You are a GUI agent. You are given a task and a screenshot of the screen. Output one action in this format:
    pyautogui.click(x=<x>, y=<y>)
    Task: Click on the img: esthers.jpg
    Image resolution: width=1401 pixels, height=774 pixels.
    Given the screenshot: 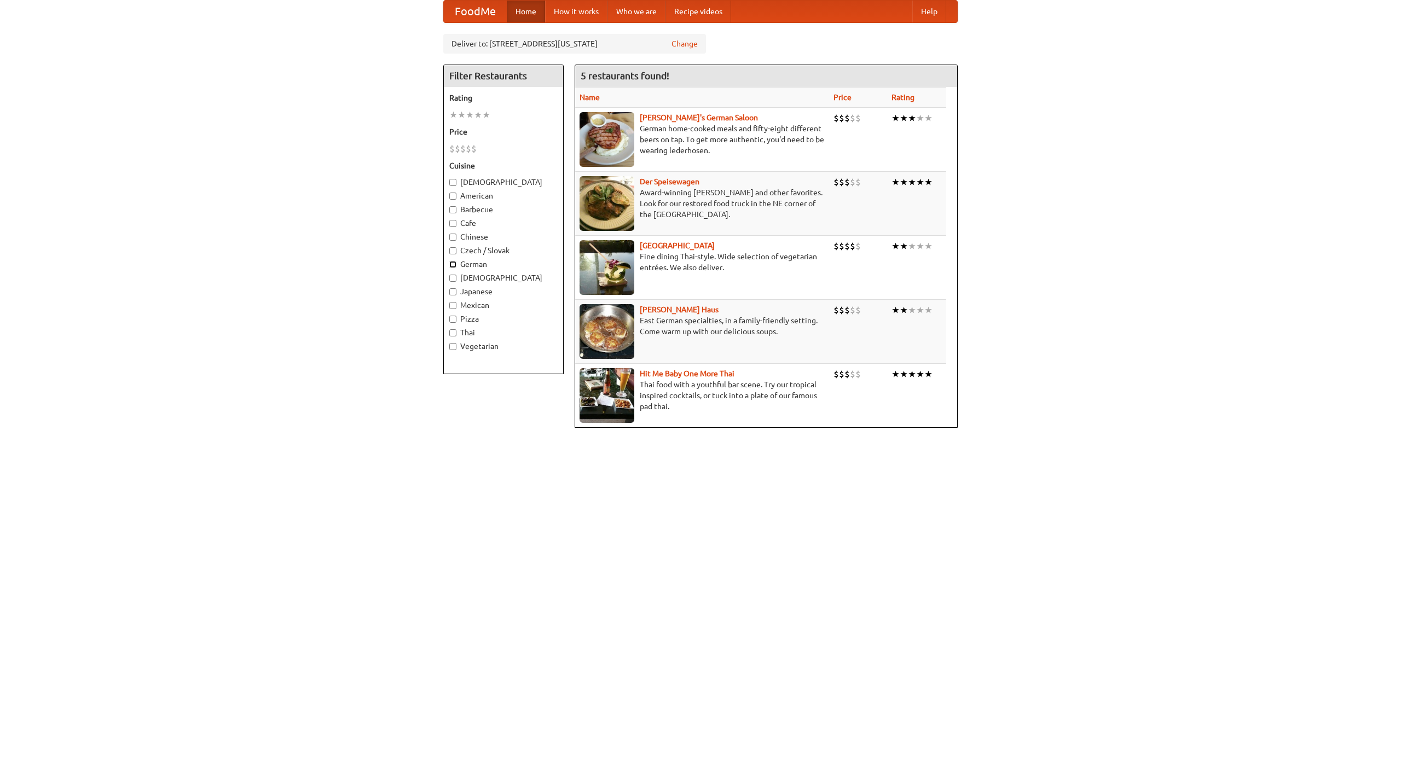 What is the action you would take?
    pyautogui.click(x=607, y=140)
    